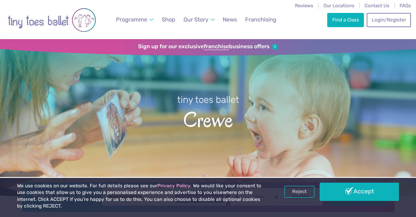  I want to click on img: tiny toes ballet, so click(52, 20).